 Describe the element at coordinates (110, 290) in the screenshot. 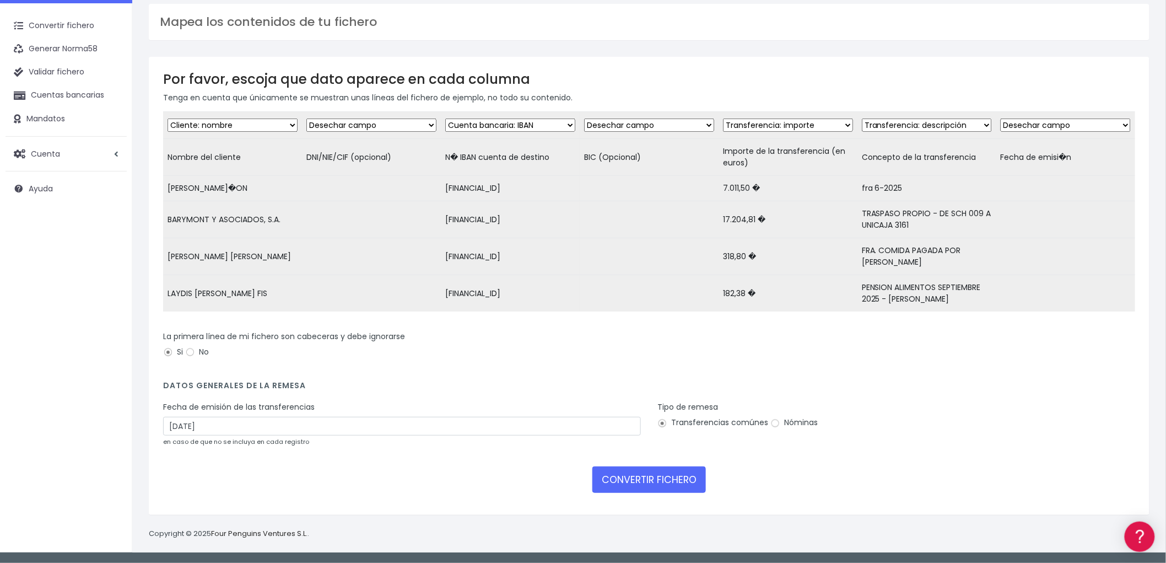

I see `a: API` at that location.